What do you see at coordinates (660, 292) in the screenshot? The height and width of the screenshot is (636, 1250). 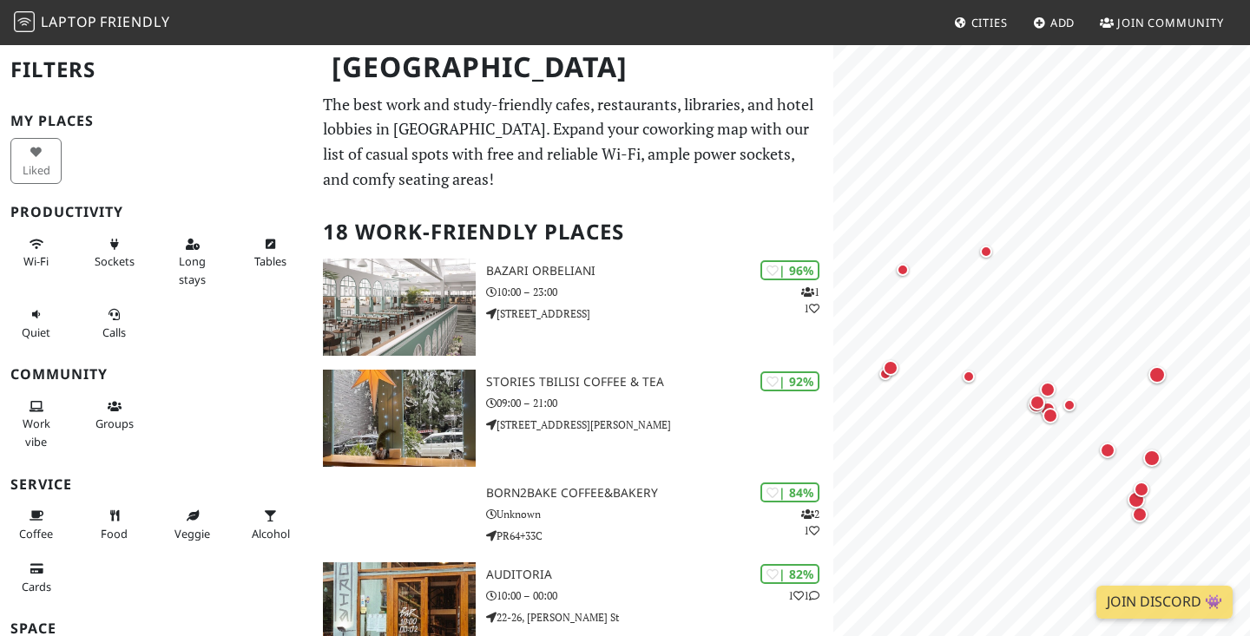 I see `p: 10:00 – 23:00` at bounding box center [660, 292].